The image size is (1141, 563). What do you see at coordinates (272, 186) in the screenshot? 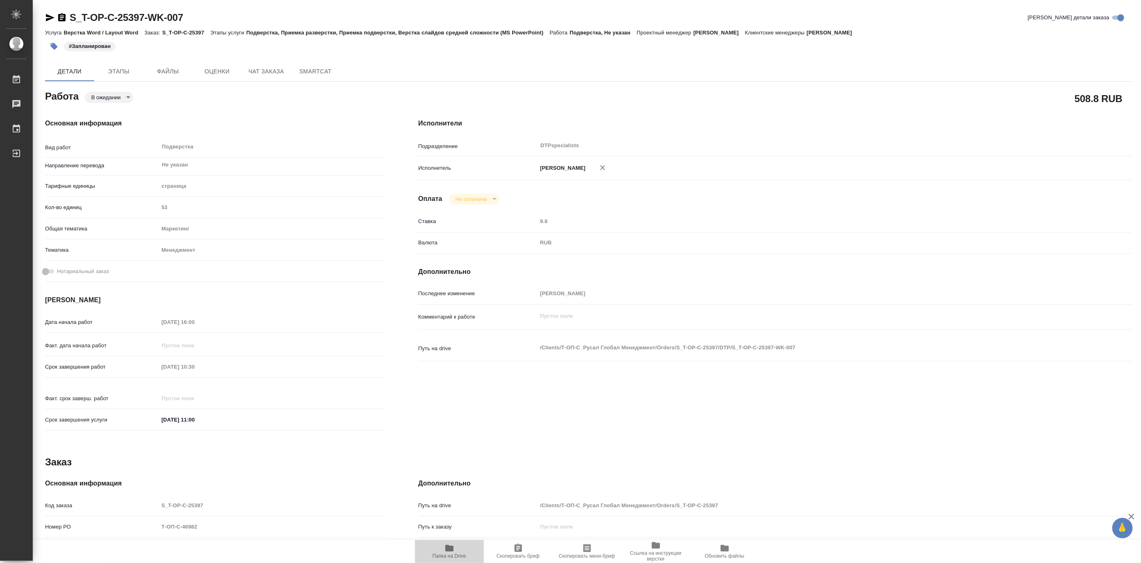
I see `div: страница` at bounding box center [272, 186].